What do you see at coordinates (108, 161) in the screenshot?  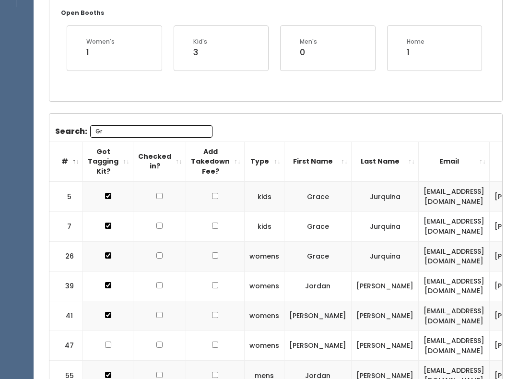 I see `th: Got Tagging Kit?: activate to sort column ascending` at bounding box center [108, 161].